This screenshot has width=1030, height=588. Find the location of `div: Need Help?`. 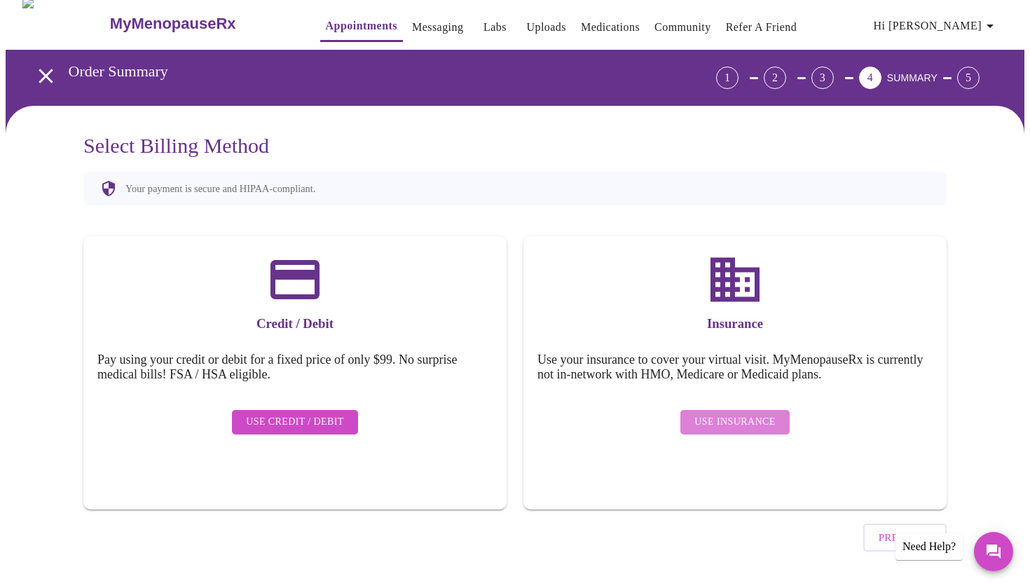

div: Need Help? is located at coordinates (929, 546).